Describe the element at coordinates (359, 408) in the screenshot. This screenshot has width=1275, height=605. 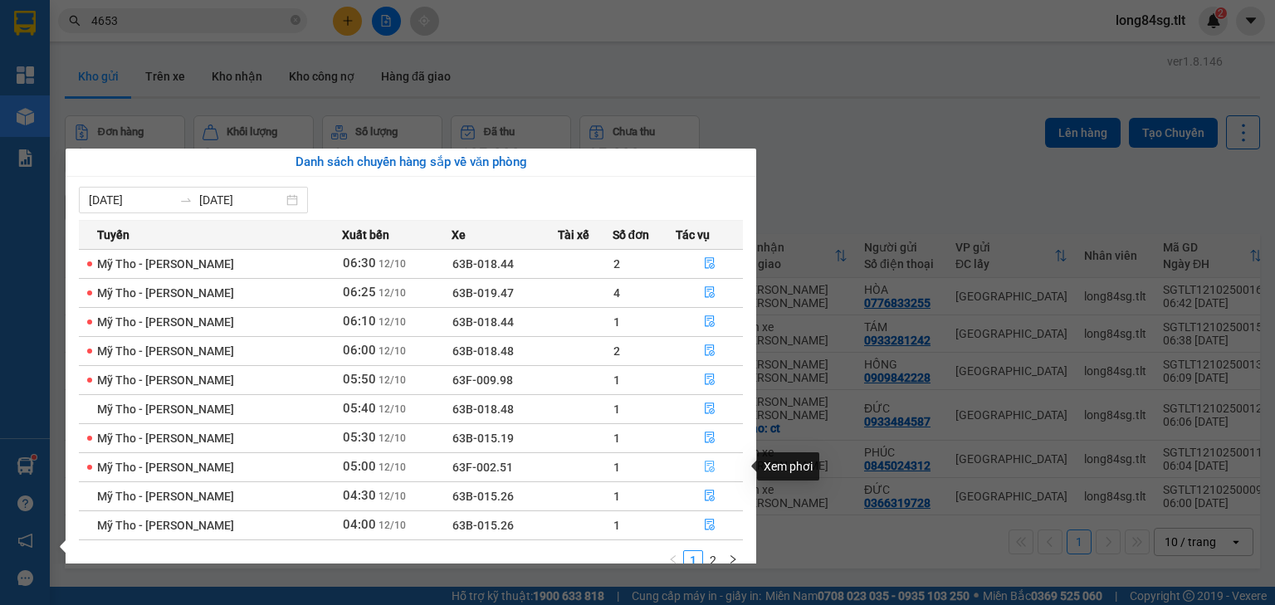
I see `span: 05:40` at that location.